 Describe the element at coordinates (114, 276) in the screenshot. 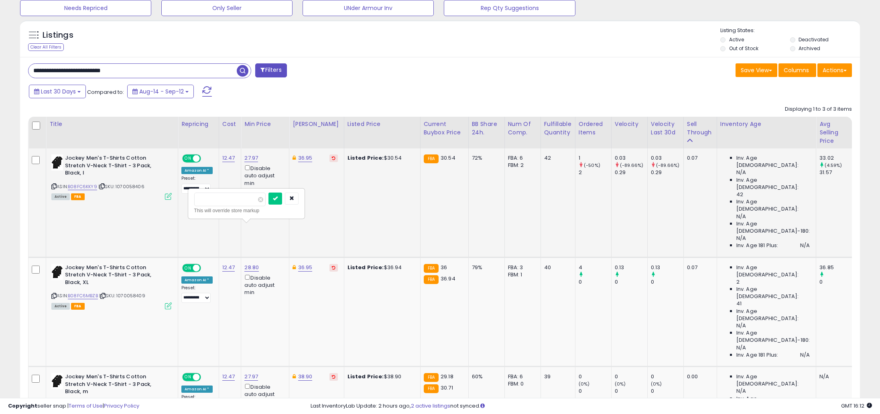

I see `b: Jockey Men's T-Shirts Cotton Stretch V-Neck T-Shirt - 3 Pack, Black, XL` at that location.